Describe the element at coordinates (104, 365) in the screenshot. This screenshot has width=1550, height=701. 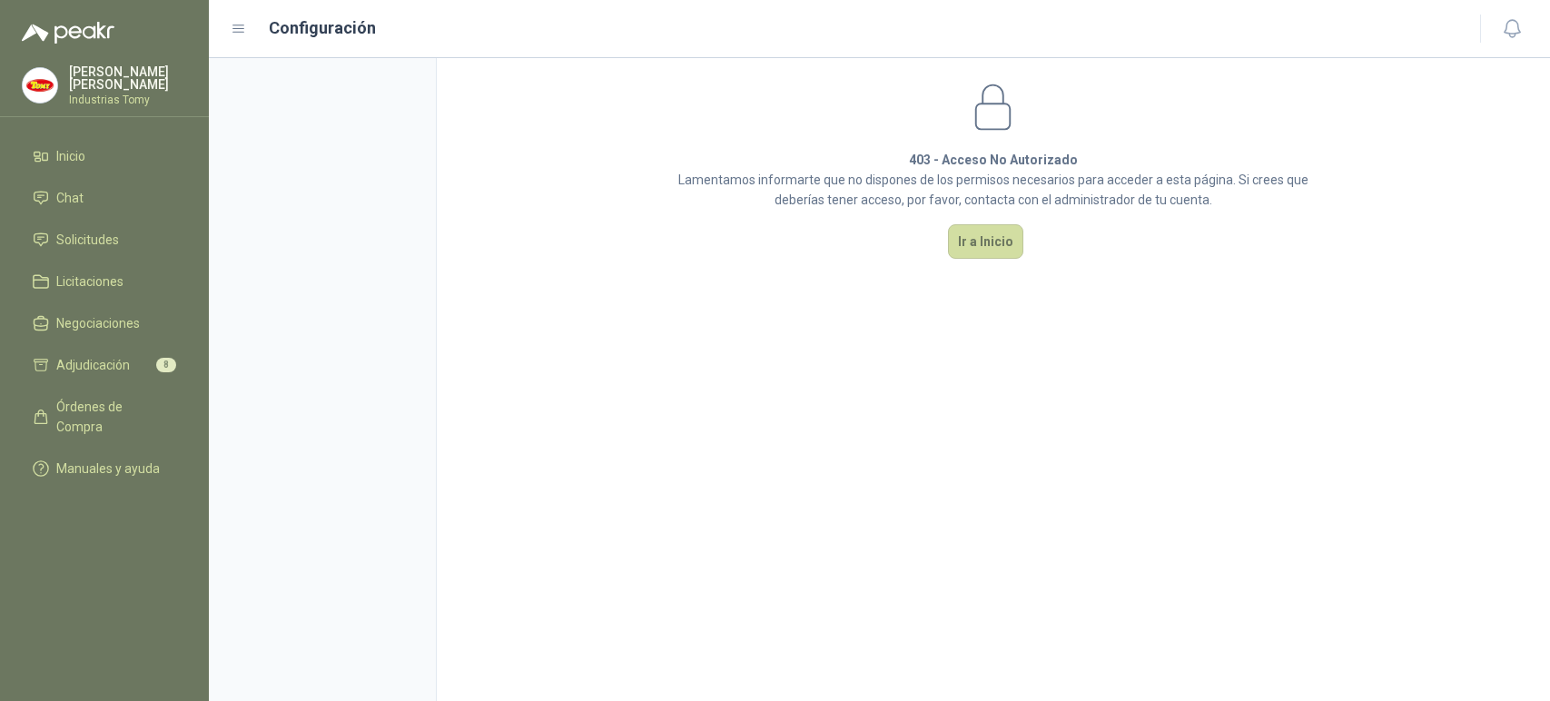
I see `a: Adjudicación8` at that location.